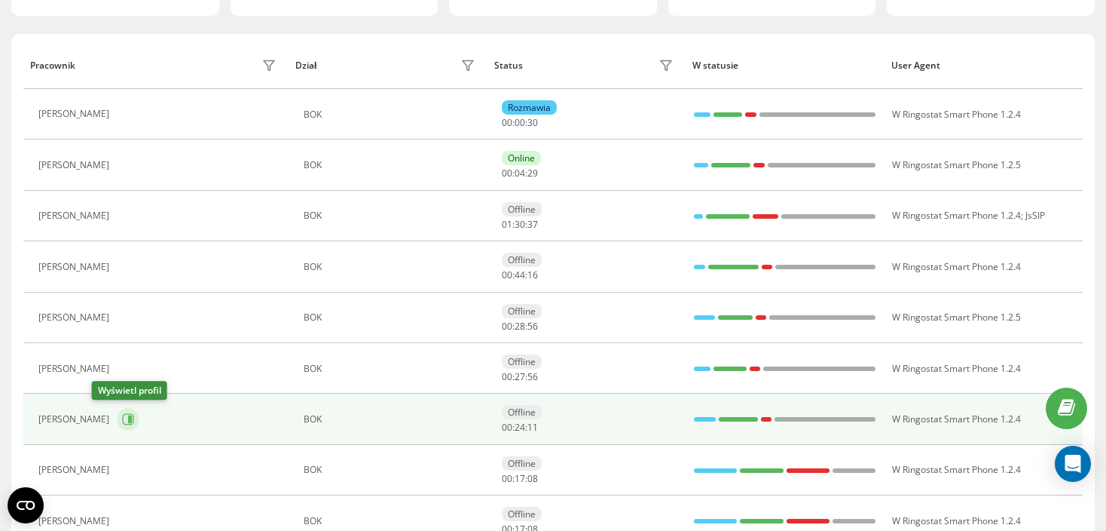 The width and height of the screenshot is (1106, 531). Describe the element at coordinates (520, 326) in the screenshot. I see `span: 28` at that location.